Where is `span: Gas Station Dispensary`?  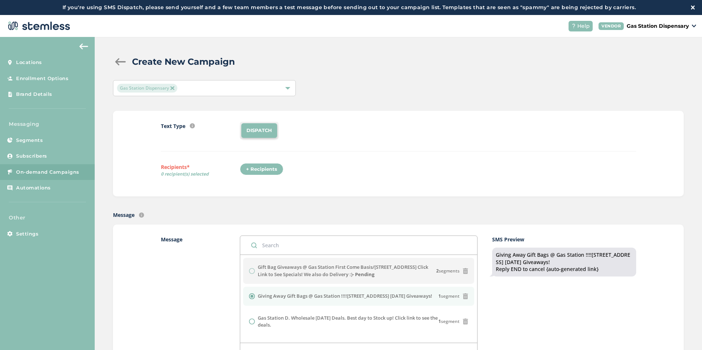
span: Gas Station Dispensary is located at coordinates (147, 88).